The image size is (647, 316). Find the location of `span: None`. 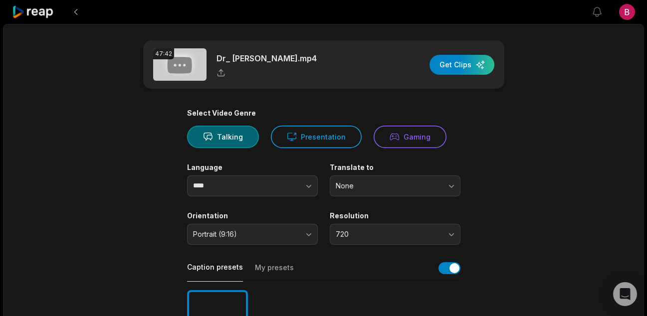

span: None is located at coordinates (388, 186).